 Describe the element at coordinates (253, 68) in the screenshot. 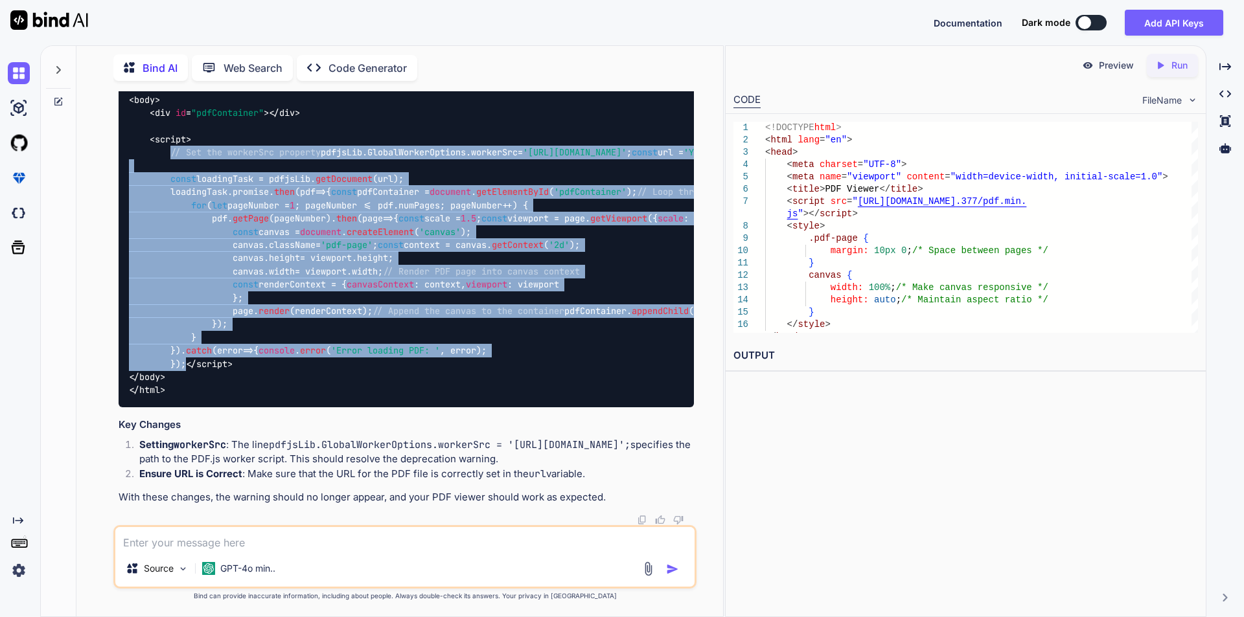

I see `p: Web Search` at that location.